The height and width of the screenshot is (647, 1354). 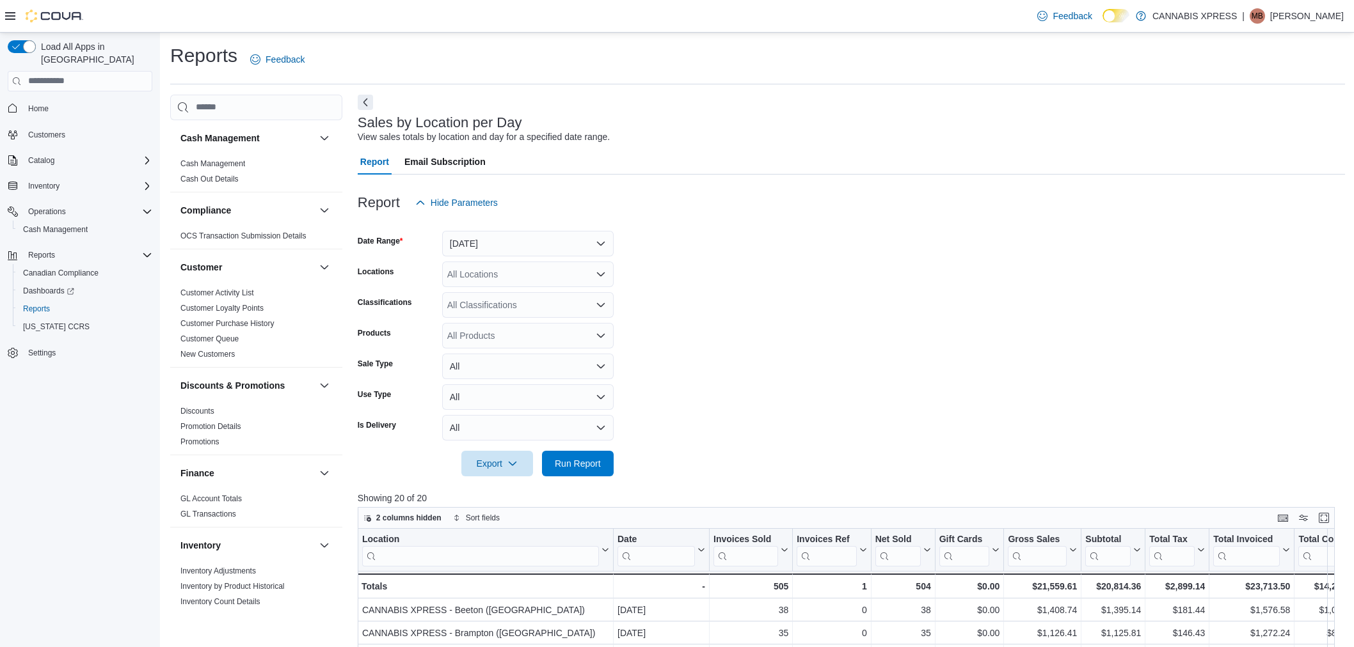 I want to click on span: Feedback, so click(x=1072, y=16).